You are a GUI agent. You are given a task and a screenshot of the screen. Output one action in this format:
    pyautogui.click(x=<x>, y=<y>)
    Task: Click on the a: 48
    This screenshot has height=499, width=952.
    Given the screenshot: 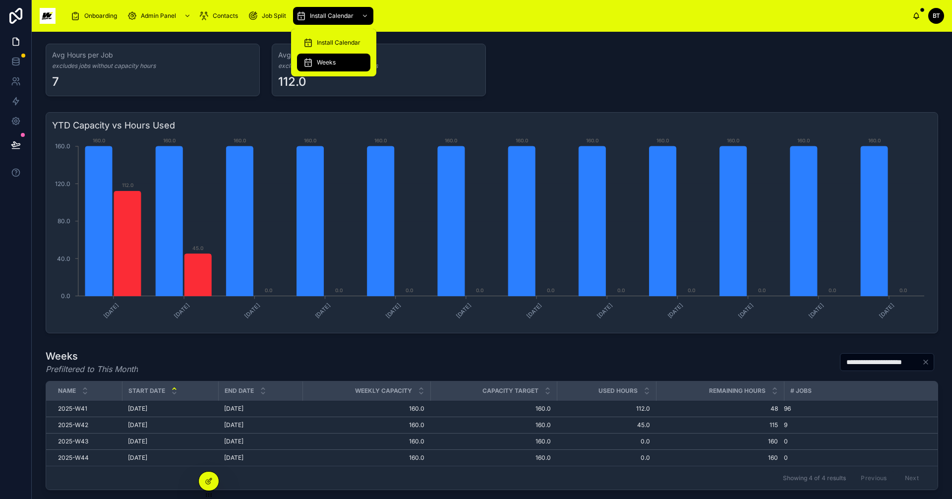 What is the action you would take?
    pyautogui.click(x=720, y=409)
    